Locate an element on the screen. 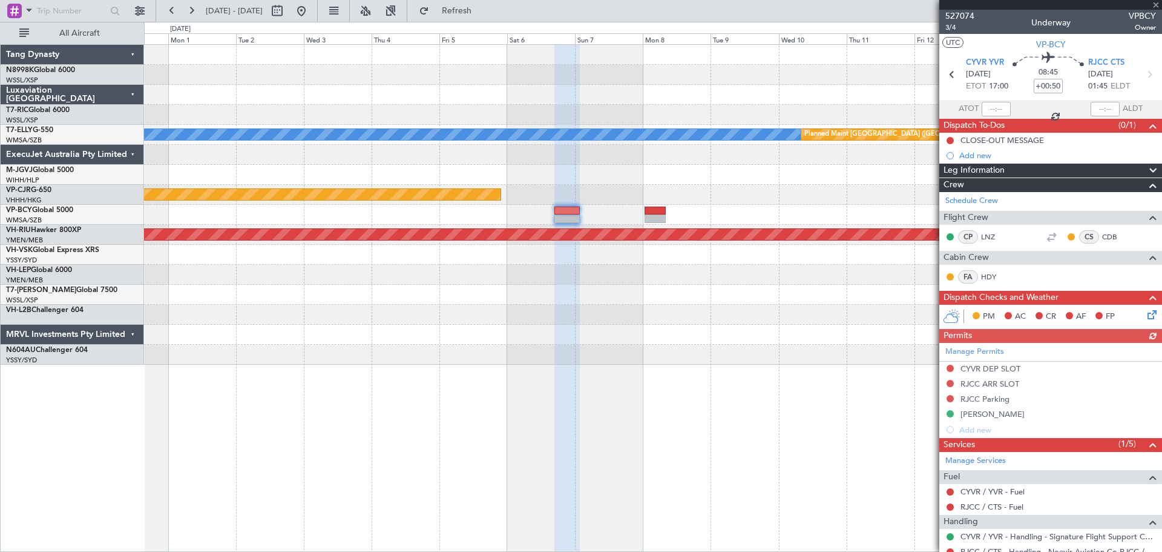 The image size is (1162, 552). div: Fri 12 is located at coordinates (949, 39).